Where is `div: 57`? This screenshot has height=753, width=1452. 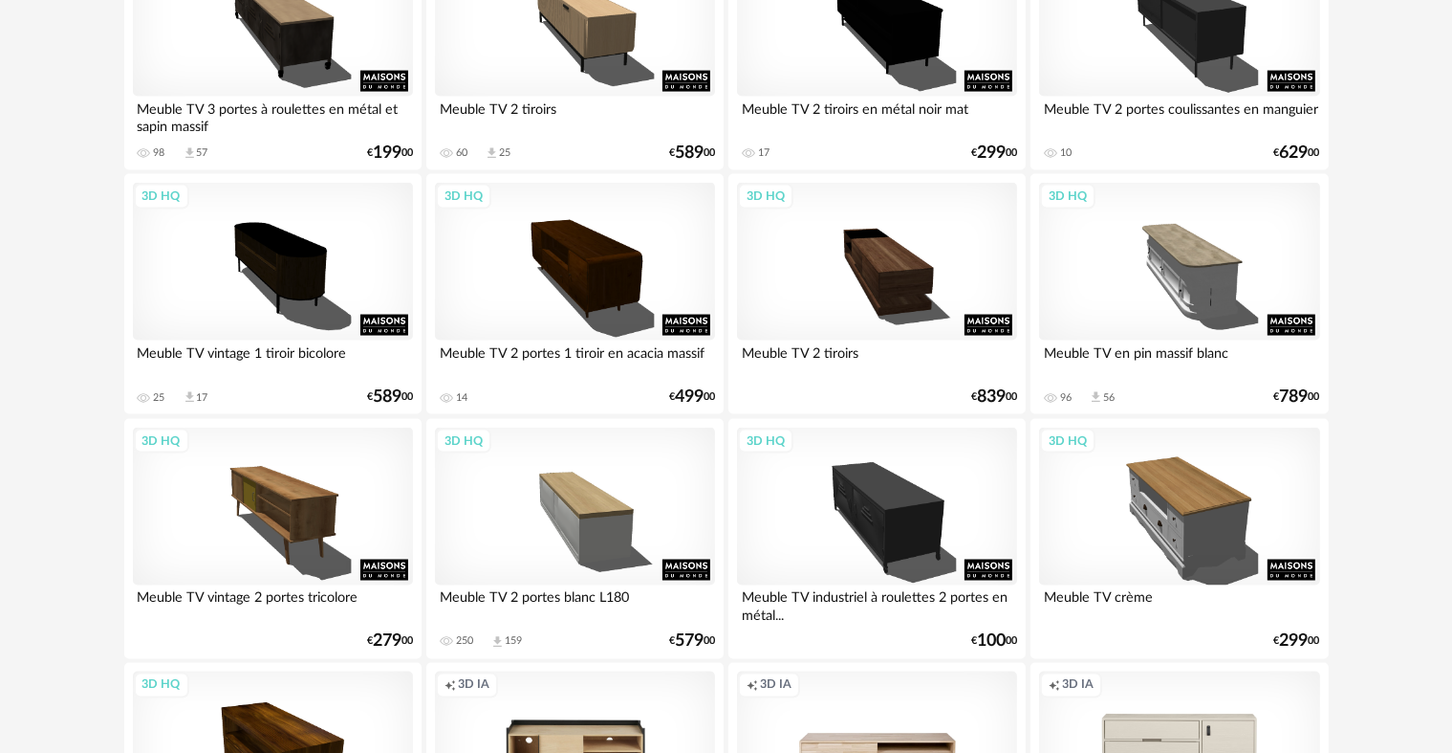
div: 57 is located at coordinates (203, 153).